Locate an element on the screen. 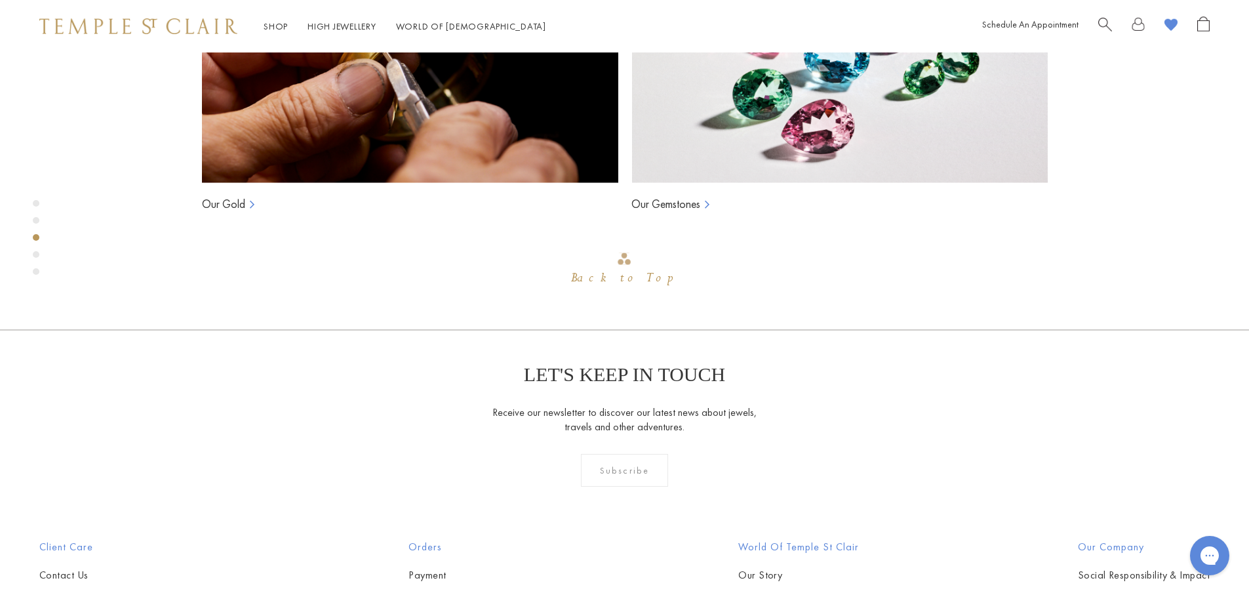 The width and height of the screenshot is (1249, 593). a: Our Gold is located at coordinates (224, 204).